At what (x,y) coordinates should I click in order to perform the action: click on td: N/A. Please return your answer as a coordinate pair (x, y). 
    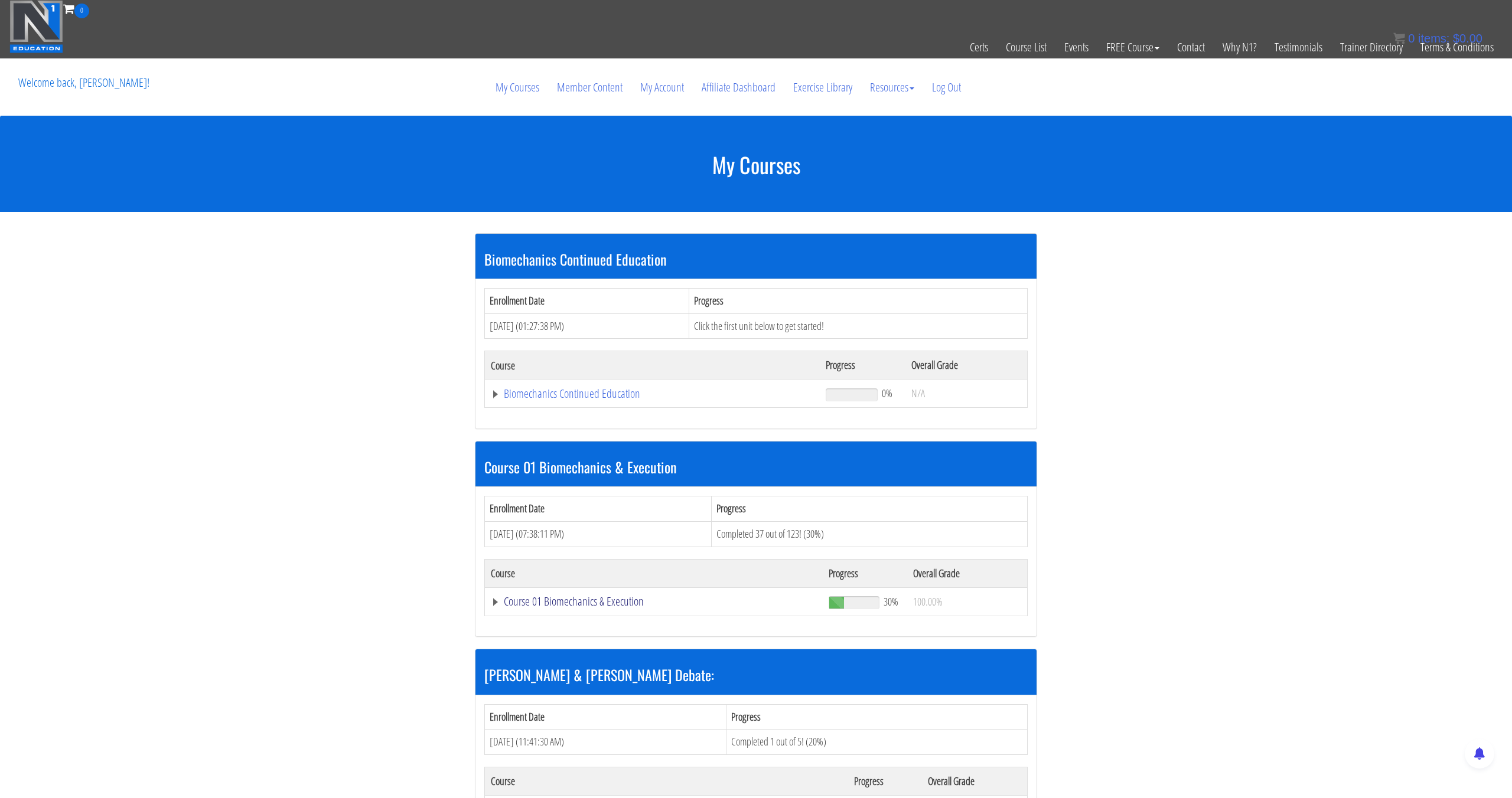
    Looking at the image, I should click on (966, 394).